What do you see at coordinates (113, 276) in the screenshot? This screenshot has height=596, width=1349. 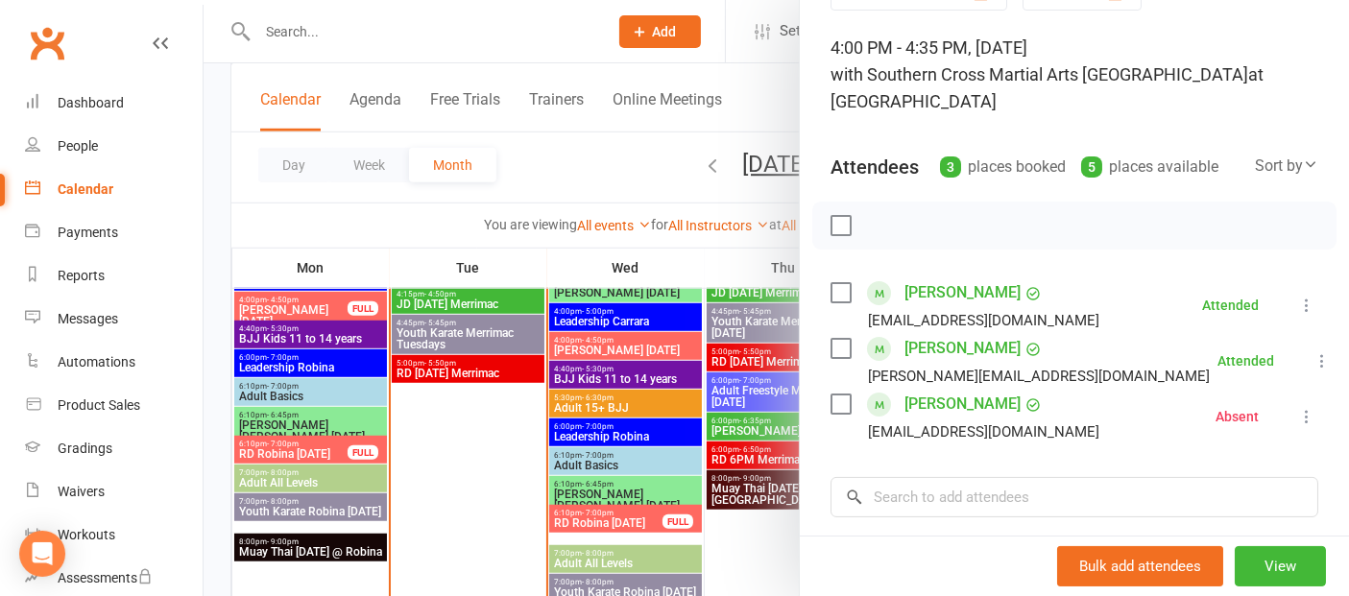 I see `a: Reports` at bounding box center [113, 276].